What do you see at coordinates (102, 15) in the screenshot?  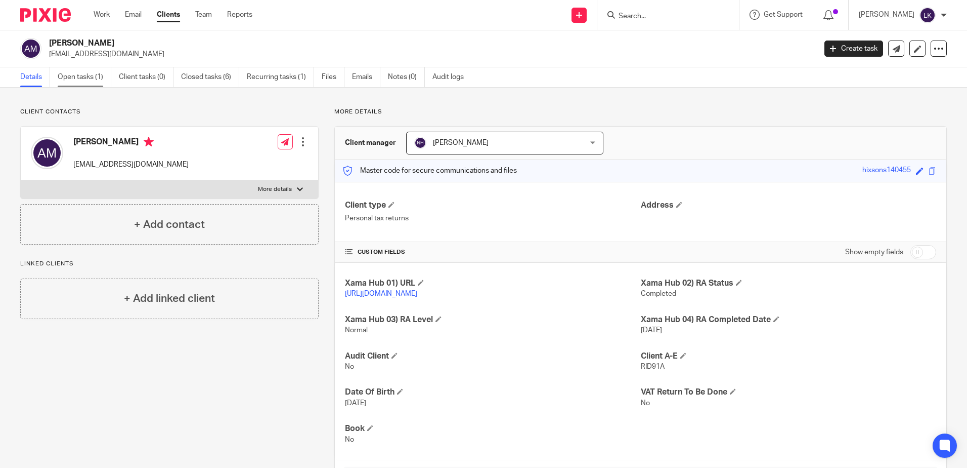 I see `a: Work` at bounding box center [102, 15].